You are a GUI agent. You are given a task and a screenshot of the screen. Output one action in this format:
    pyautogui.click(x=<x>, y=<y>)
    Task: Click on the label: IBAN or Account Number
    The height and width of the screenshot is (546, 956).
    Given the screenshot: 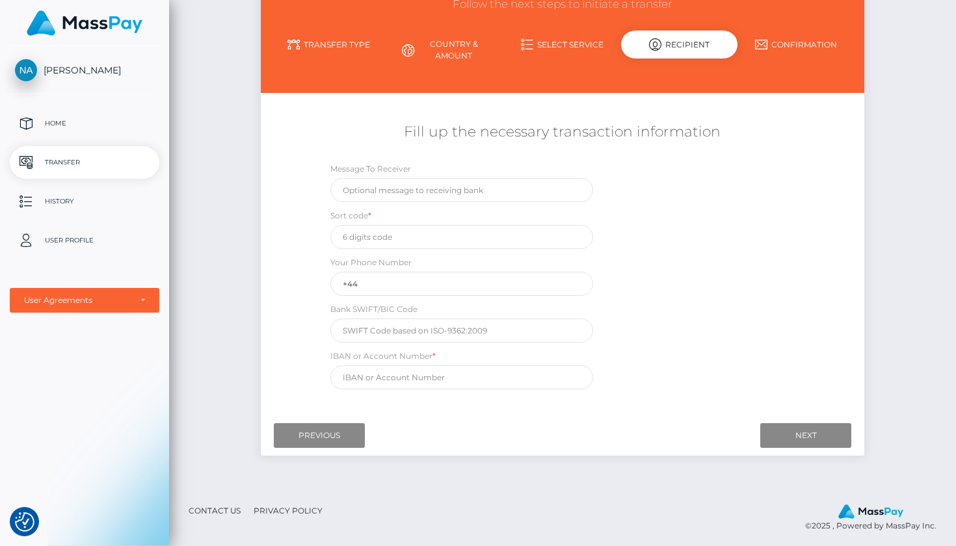 What is the action you would take?
    pyautogui.click(x=383, y=356)
    